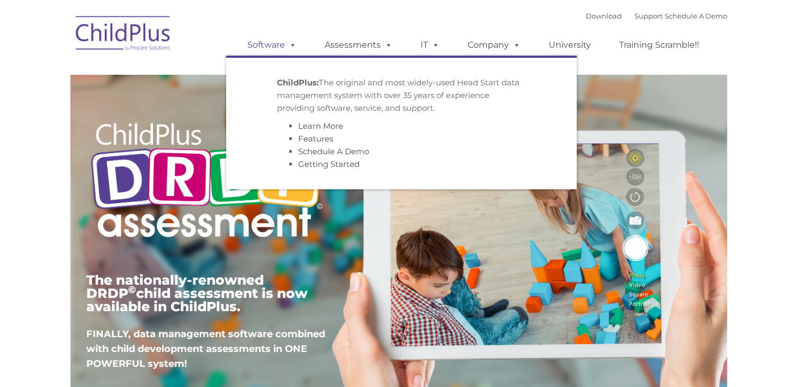 This screenshot has width=797, height=387. I want to click on img: ChildPlus by Procare Solutions, so click(123, 35).